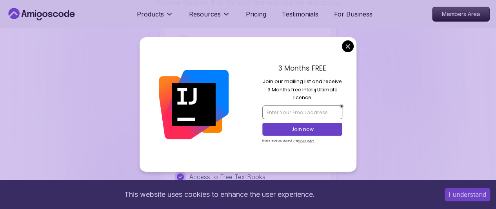 This screenshot has height=209, width=496. What do you see at coordinates (353, 14) in the screenshot?
I see `p: For Business` at bounding box center [353, 14].